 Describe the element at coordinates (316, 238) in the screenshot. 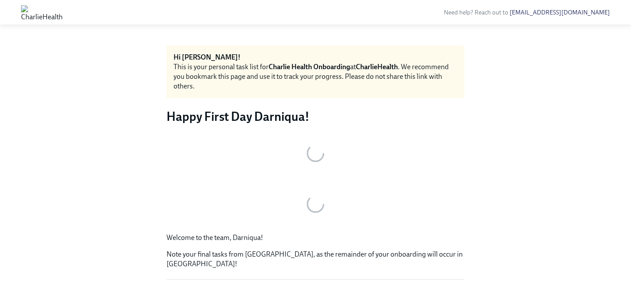

I see `p: Welcome to the team, Darniqua!` at that location.